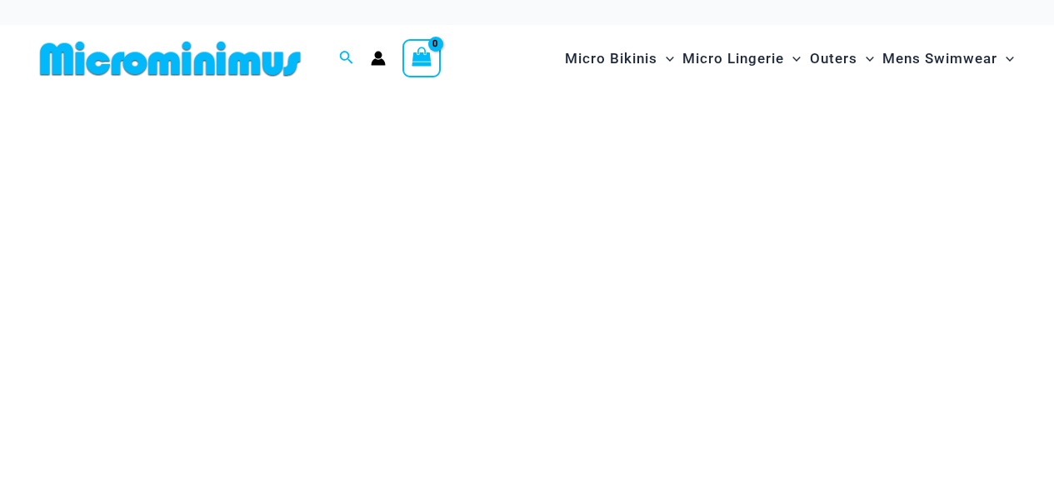 The width and height of the screenshot is (1054, 487). What do you see at coordinates (346, 58) in the screenshot?
I see `a: Search icon link` at bounding box center [346, 58].